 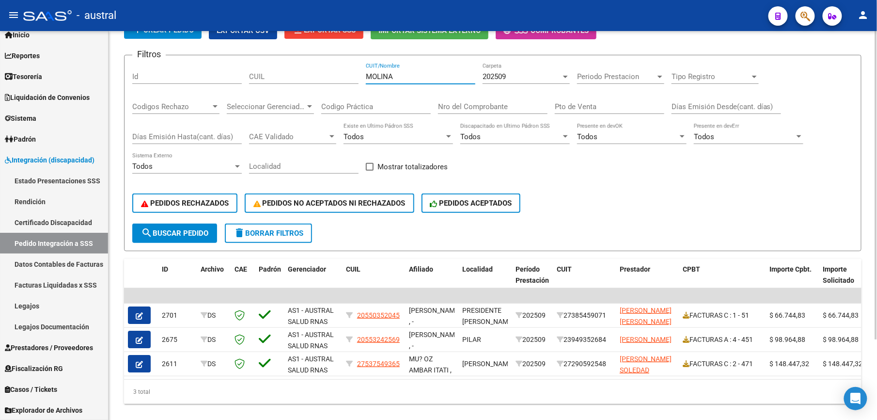 I want to click on span: Liquidación de Convenios, so click(x=47, y=97).